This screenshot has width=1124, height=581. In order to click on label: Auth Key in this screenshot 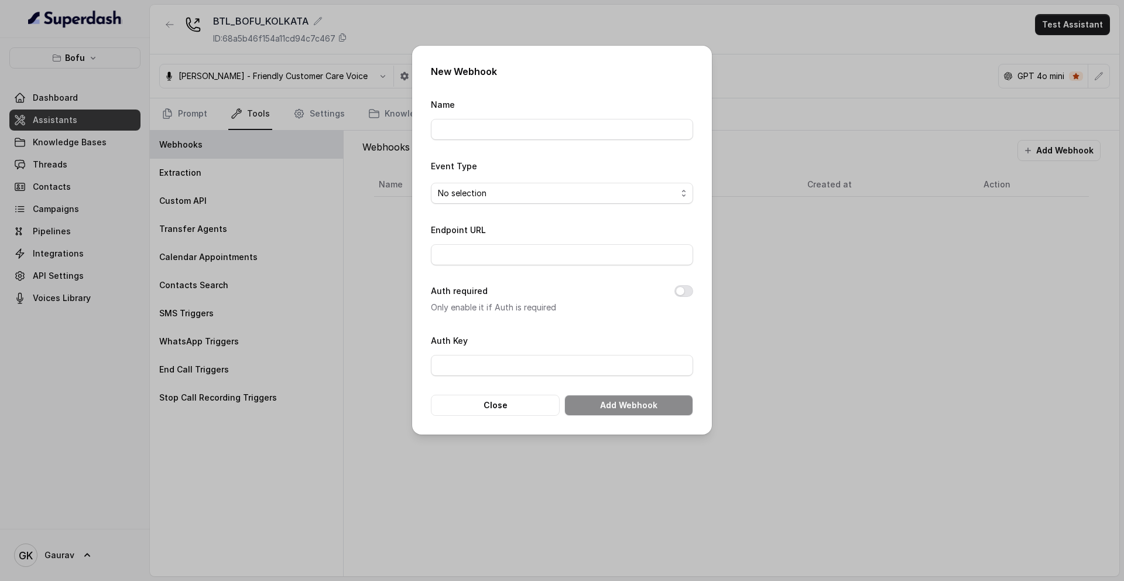, I will do `click(449, 340)`.